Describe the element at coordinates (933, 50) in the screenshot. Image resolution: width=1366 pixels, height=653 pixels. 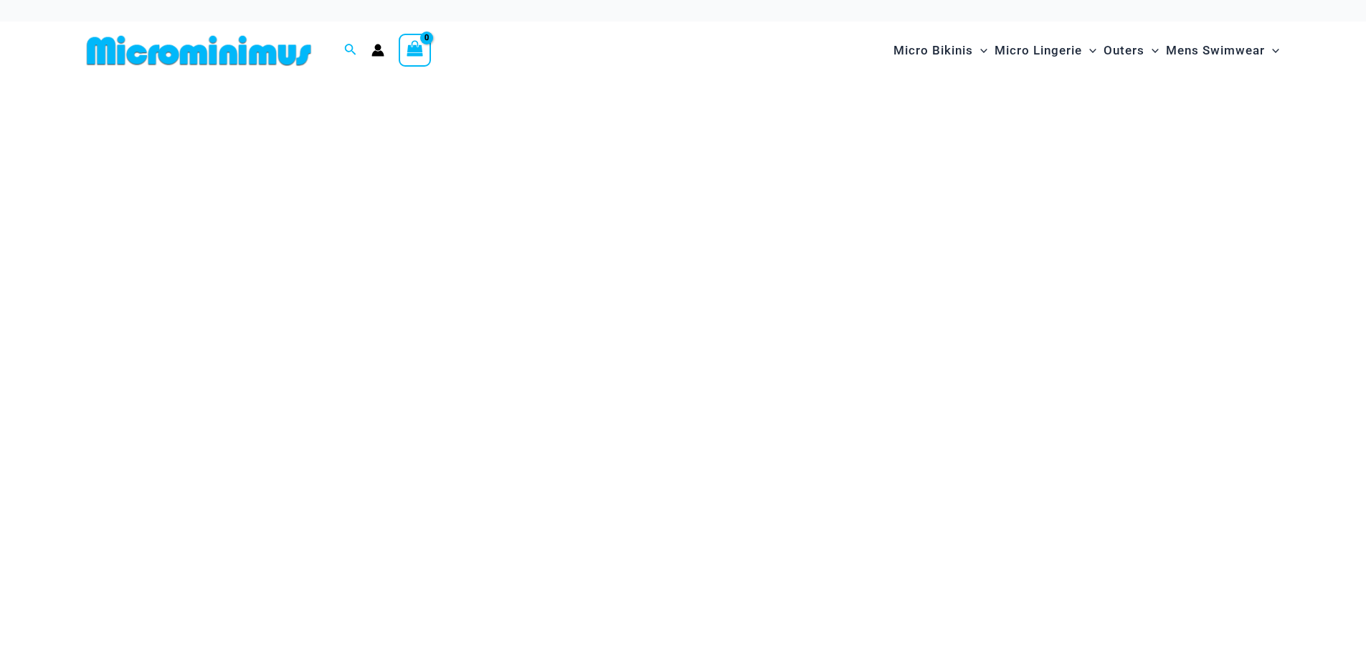
I see `span: Micro Bikinis` at that location.